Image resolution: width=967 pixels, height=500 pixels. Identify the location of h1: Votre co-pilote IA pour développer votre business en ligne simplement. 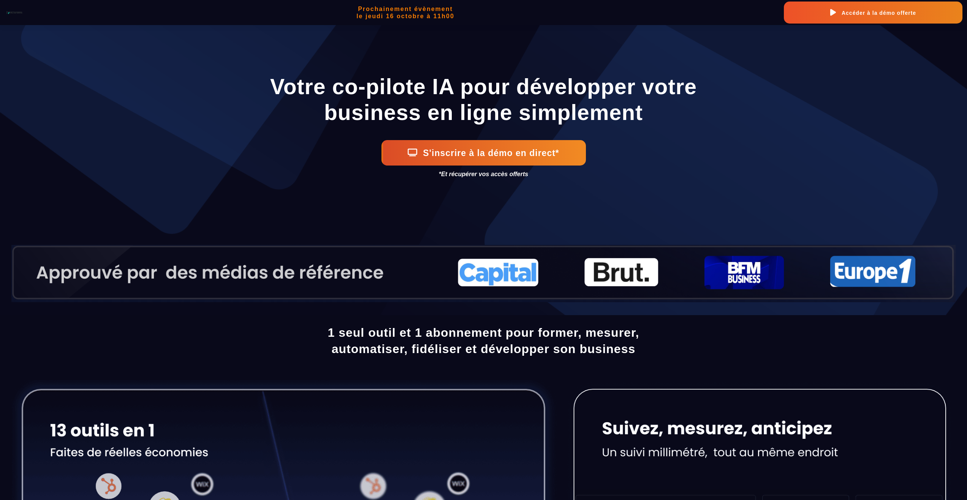
(483, 100).